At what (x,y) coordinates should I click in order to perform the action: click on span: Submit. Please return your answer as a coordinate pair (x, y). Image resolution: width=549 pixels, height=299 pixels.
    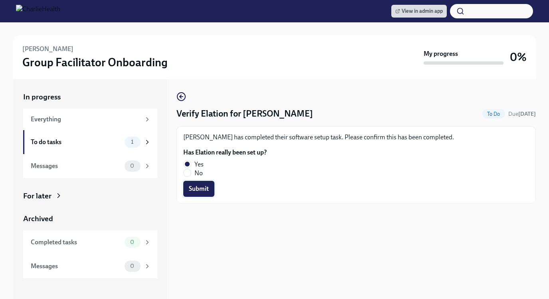
    Looking at the image, I should click on (199, 189).